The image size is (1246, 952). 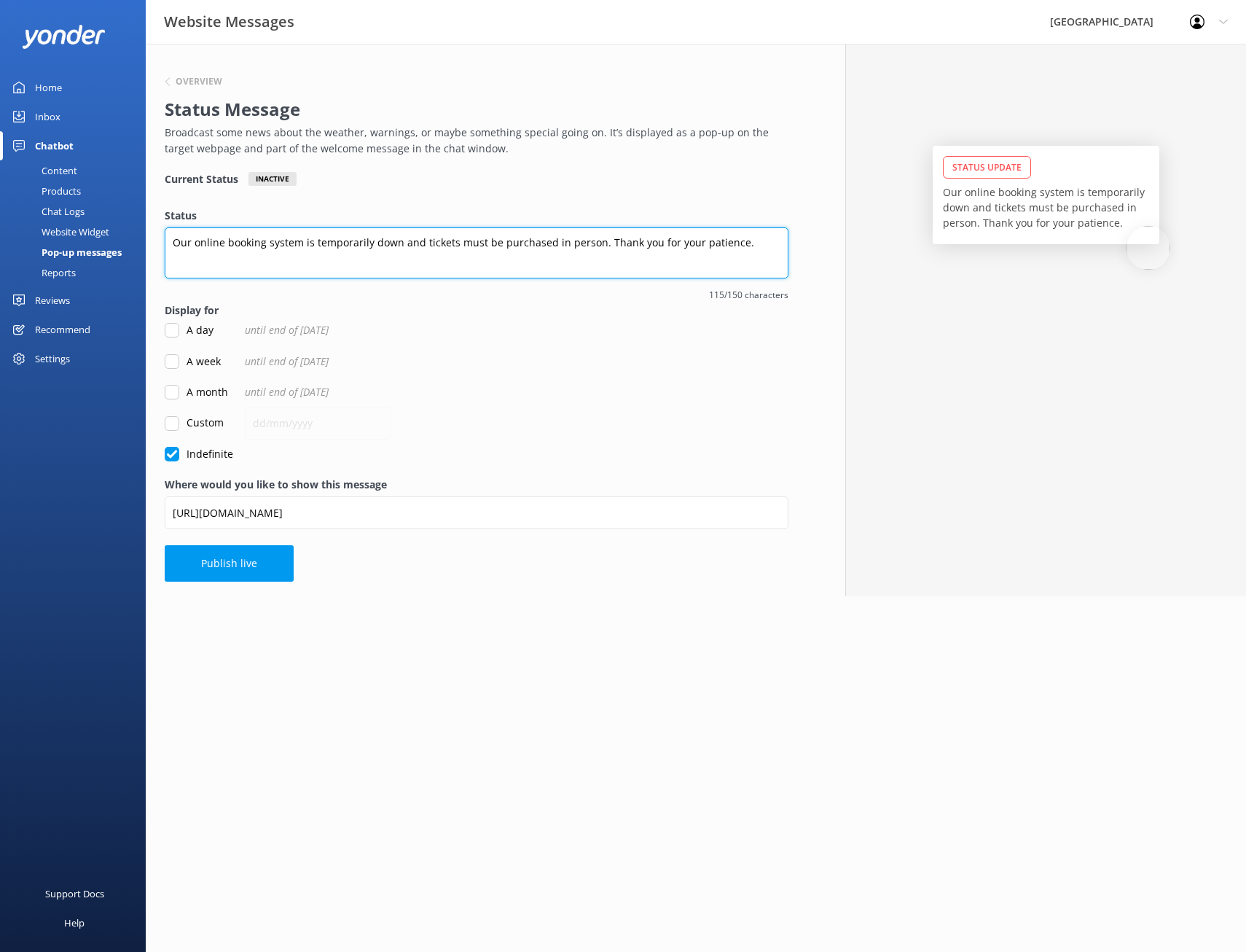 I want to click on div: Pop-up messages, so click(x=65, y=252).